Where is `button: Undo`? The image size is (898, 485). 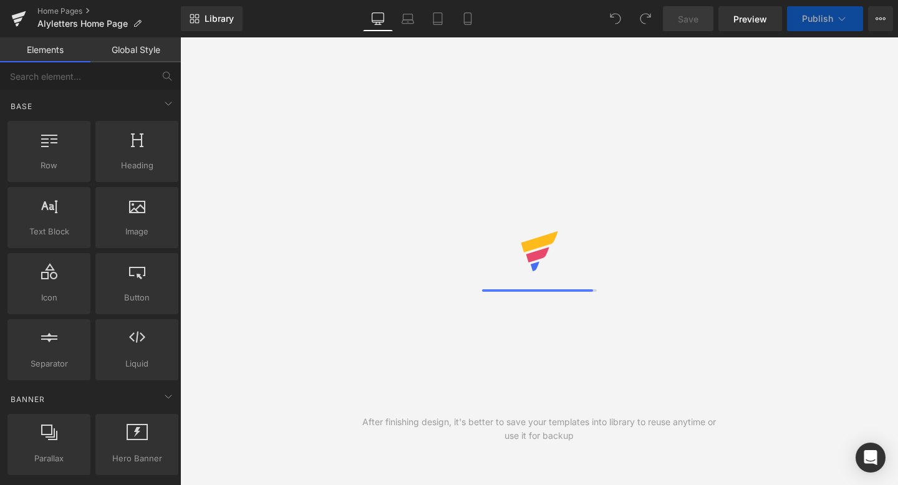
button: Undo is located at coordinates (616, 19).